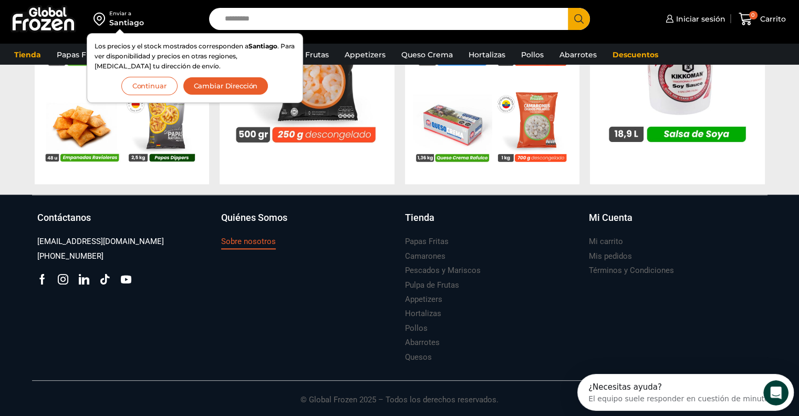 The image size is (799, 416). What do you see at coordinates (606, 241) in the screenshot?
I see `a: Mi carrito` at bounding box center [606, 241].